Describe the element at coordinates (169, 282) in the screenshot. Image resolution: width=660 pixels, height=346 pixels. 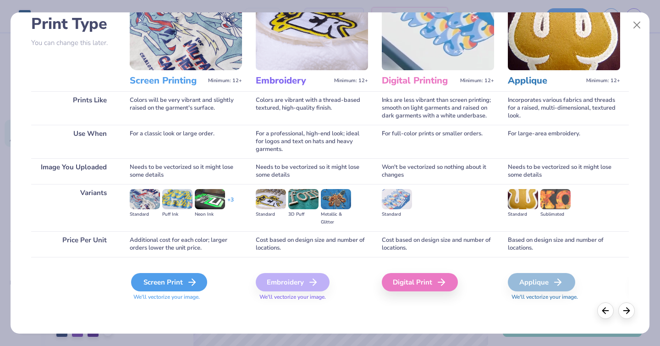
I see `div: Screen Print` at that location.